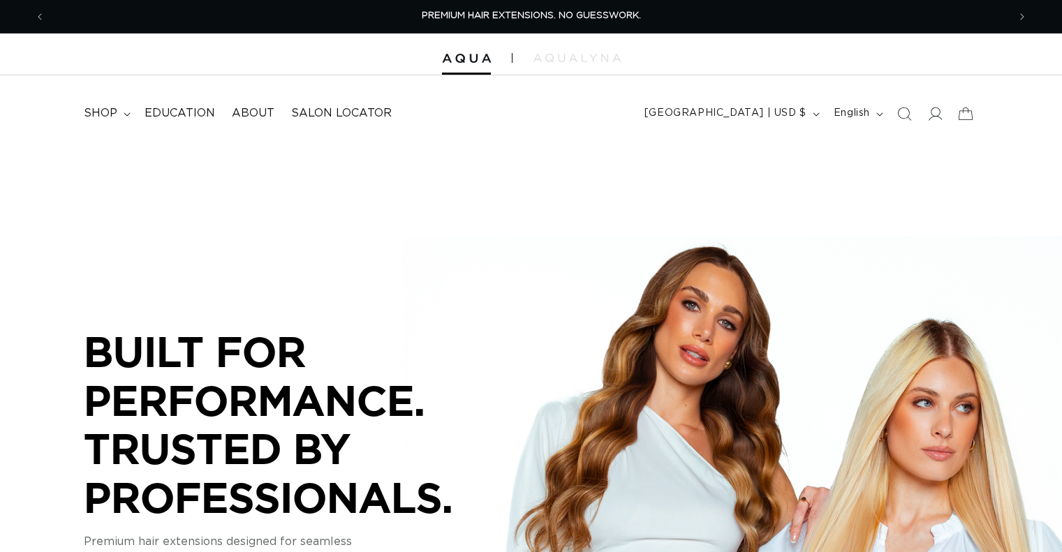 The image size is (1062, 552). I want to click on summary: shop, so click(105, 113).